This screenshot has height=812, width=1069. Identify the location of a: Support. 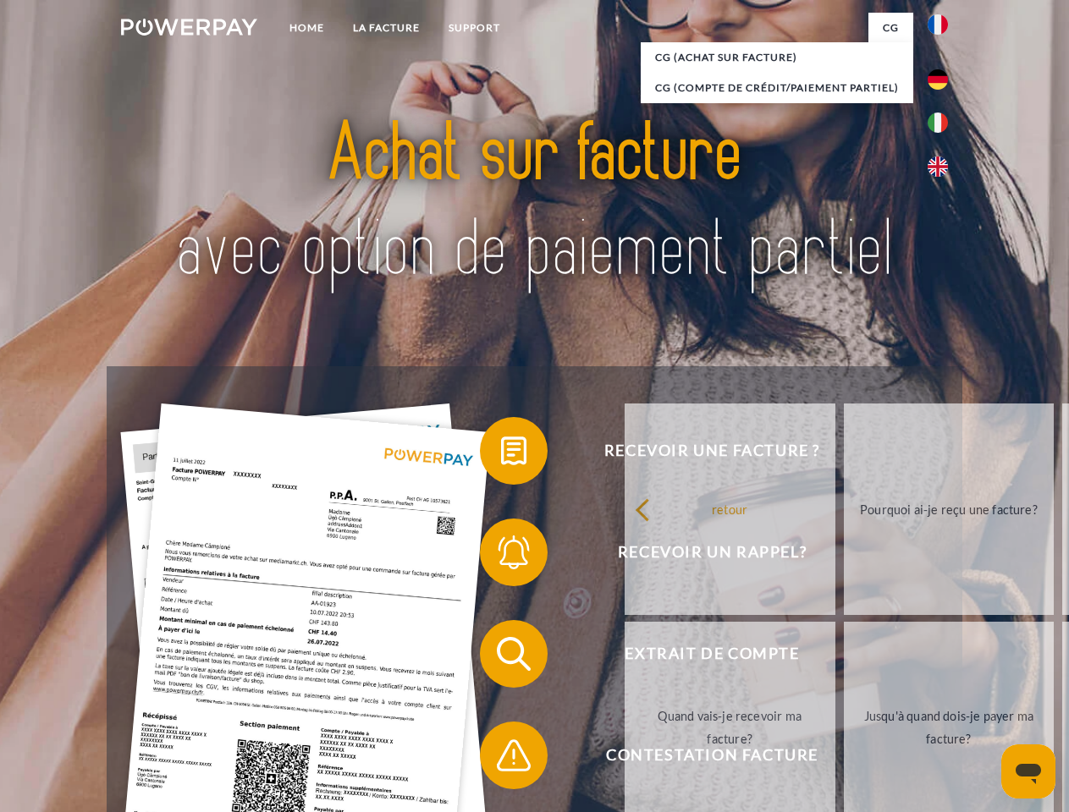
(474, 28).